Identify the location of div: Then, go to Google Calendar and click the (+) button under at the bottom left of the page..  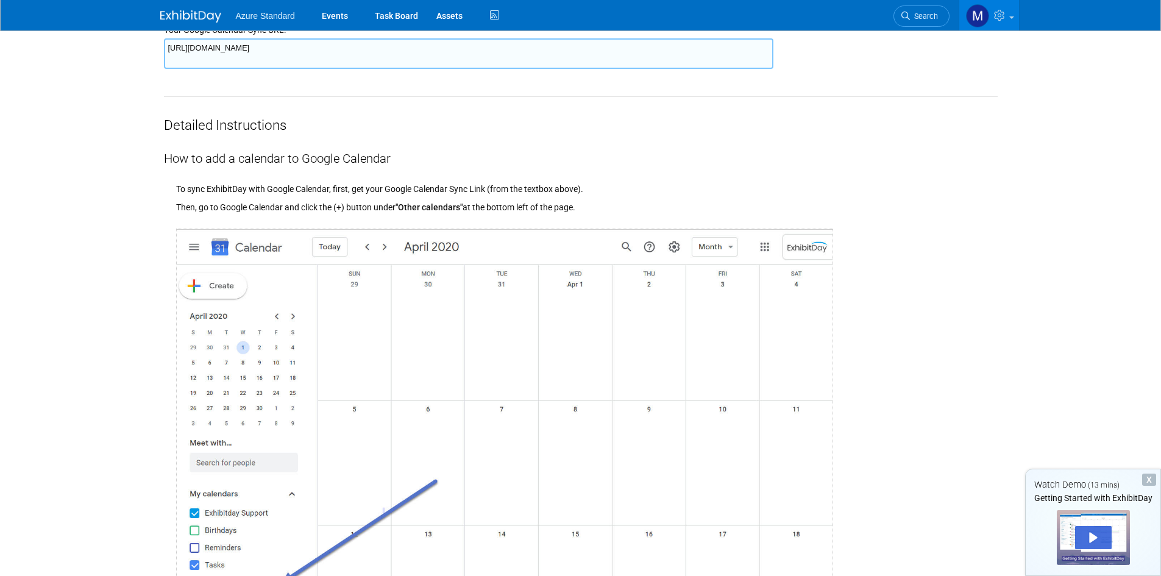
(587, 204).